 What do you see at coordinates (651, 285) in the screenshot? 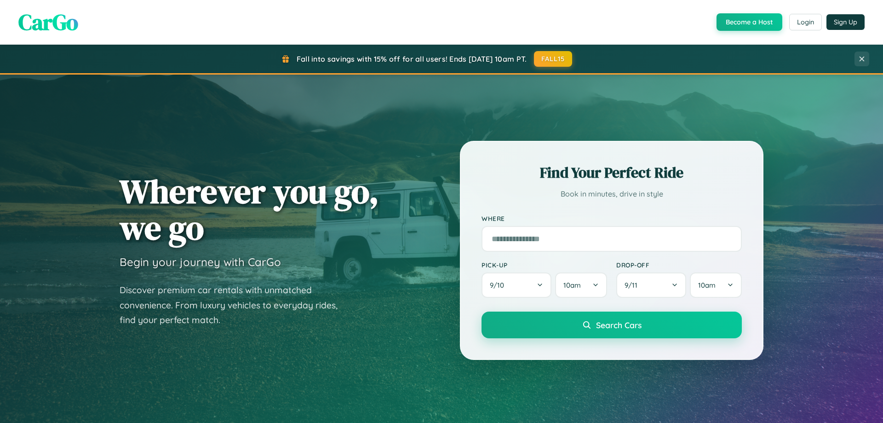
I see `button: 9/11` at bounding box center [651, 285].